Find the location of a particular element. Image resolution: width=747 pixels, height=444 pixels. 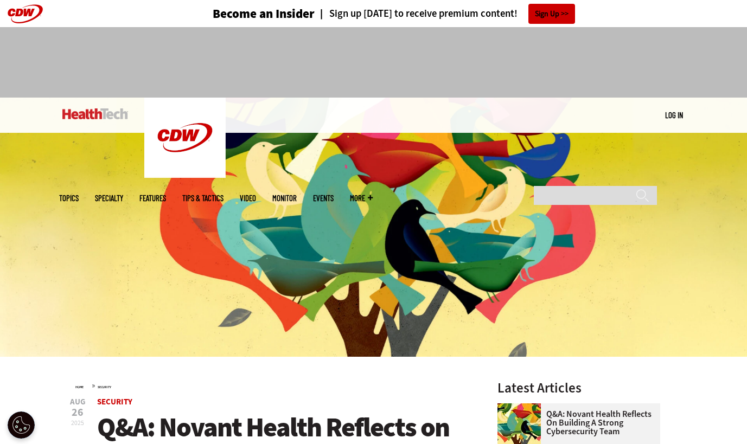

div: Cookie Settings is located at coordinates (21, 425).